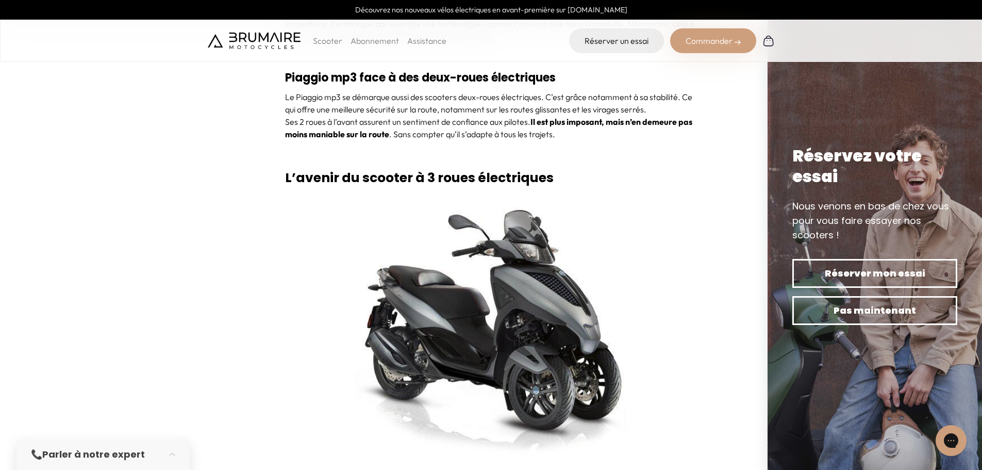 The width and height of the screenshot is (982, 470). What do you see at coordinates (713, 41) in the screenshot?
I see `div: Commander` at bounding box center [713, 41].